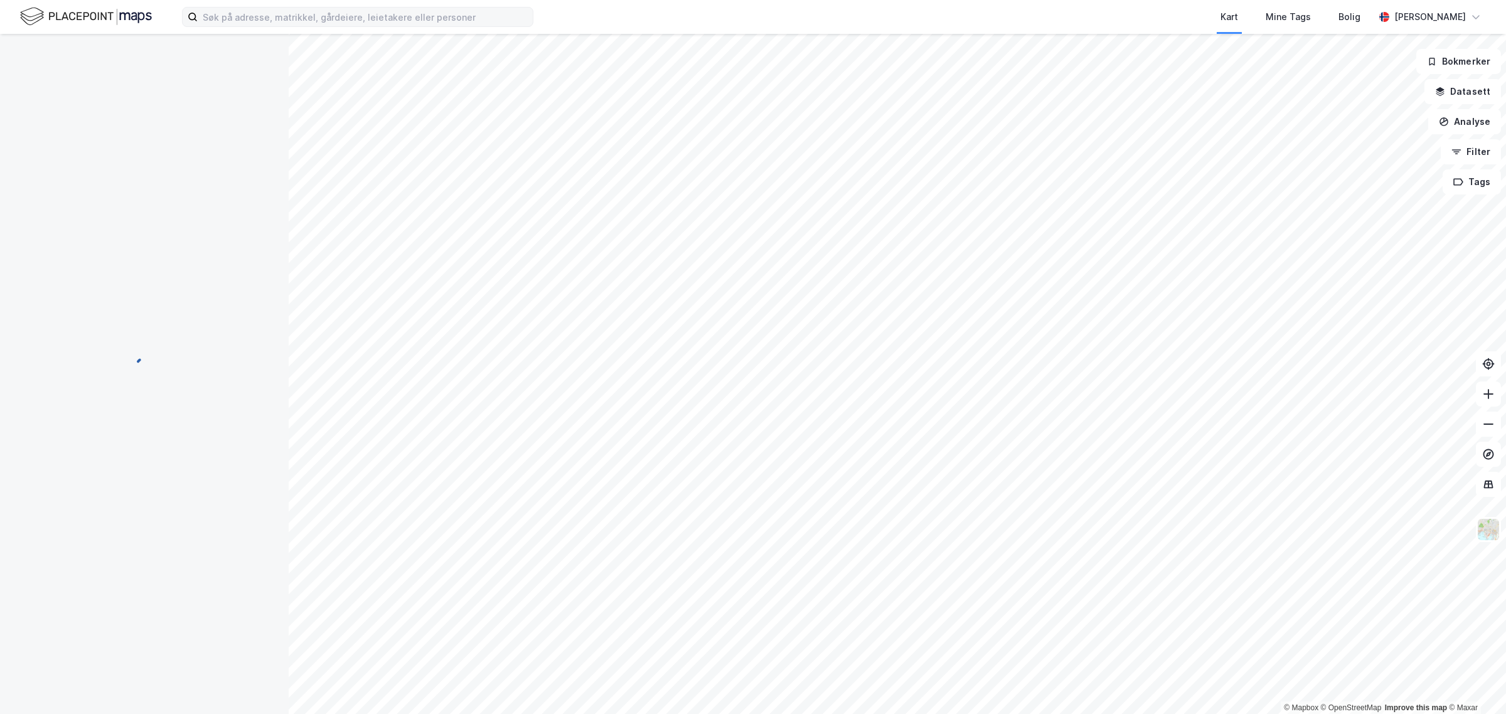  I want to click on a: Mapbox, so click(1300, 708).